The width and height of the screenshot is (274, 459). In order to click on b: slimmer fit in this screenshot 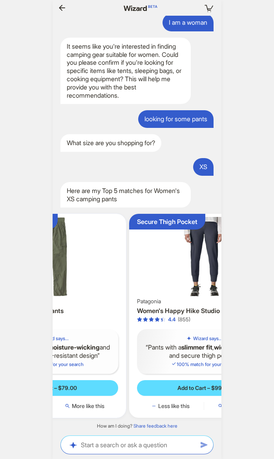, I will do `click(196, 347)`.